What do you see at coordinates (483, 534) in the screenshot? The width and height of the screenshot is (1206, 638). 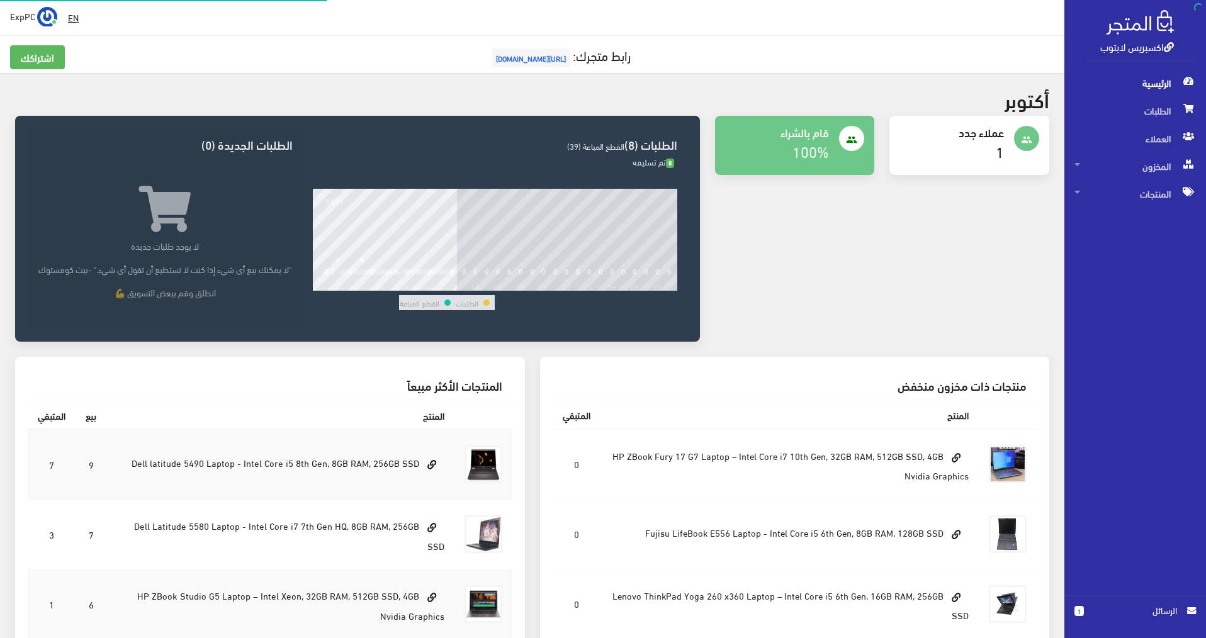 I see `img: dell-latitude-5580-laptop-intel-core-i7-7th-gen-hq-8gb-ram-256gb-ssd.jpg` at bounding box center [483, 534].